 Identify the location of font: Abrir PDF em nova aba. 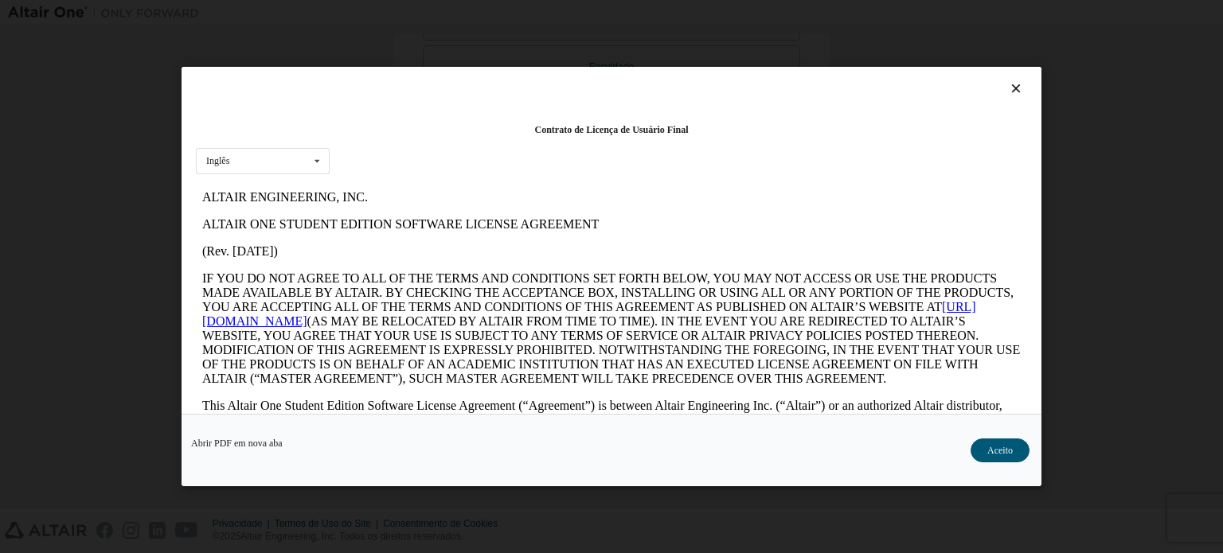
(236, 443).